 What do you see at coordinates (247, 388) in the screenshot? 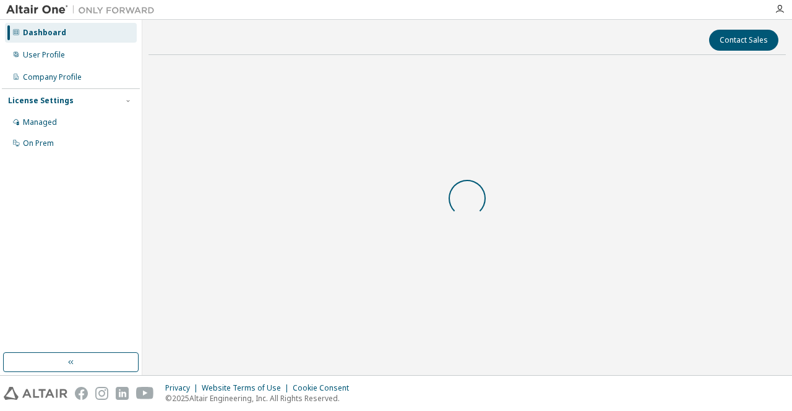
I see `div: Website Terms of Use` at bounding box center [247, 388].